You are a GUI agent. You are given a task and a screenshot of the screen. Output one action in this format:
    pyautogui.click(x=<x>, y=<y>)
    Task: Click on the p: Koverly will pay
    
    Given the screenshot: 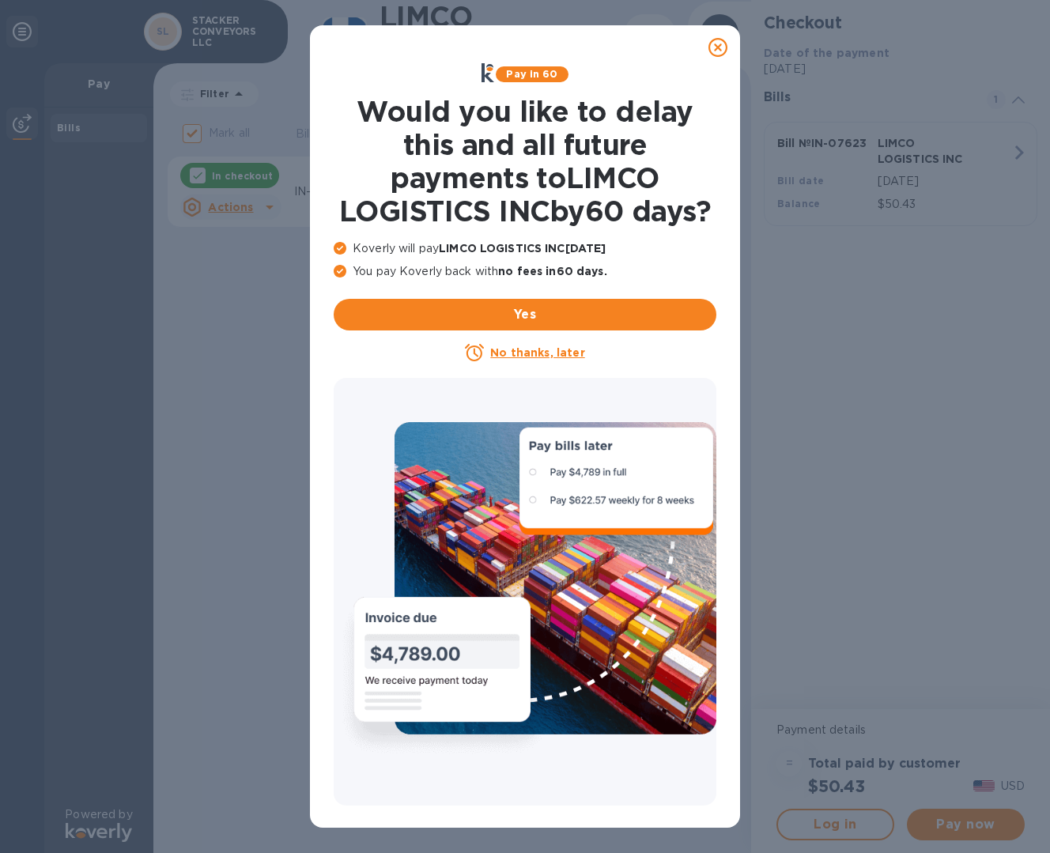 What is the action you would take?
    pyautogui.click(x=525, y=248)
    